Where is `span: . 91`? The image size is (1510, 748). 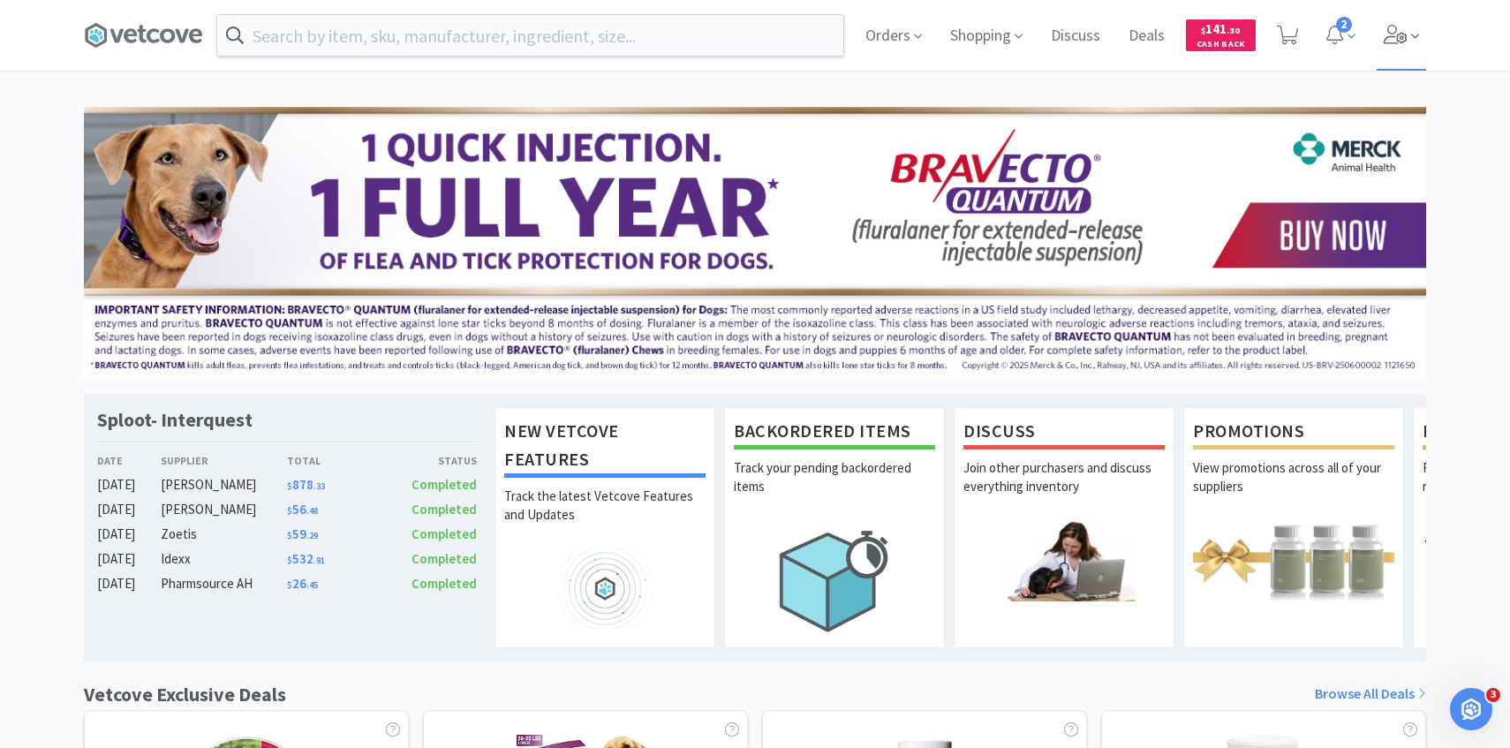 span: . 91 is located at coordinates (319, 560).